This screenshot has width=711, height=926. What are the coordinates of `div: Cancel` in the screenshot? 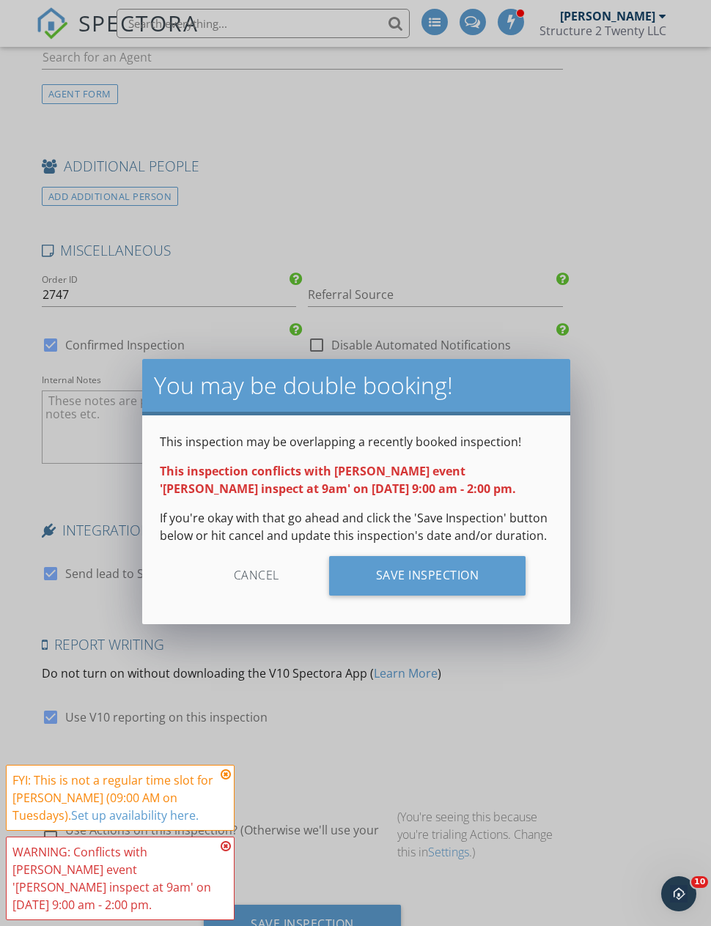 It's located at (257, 576).